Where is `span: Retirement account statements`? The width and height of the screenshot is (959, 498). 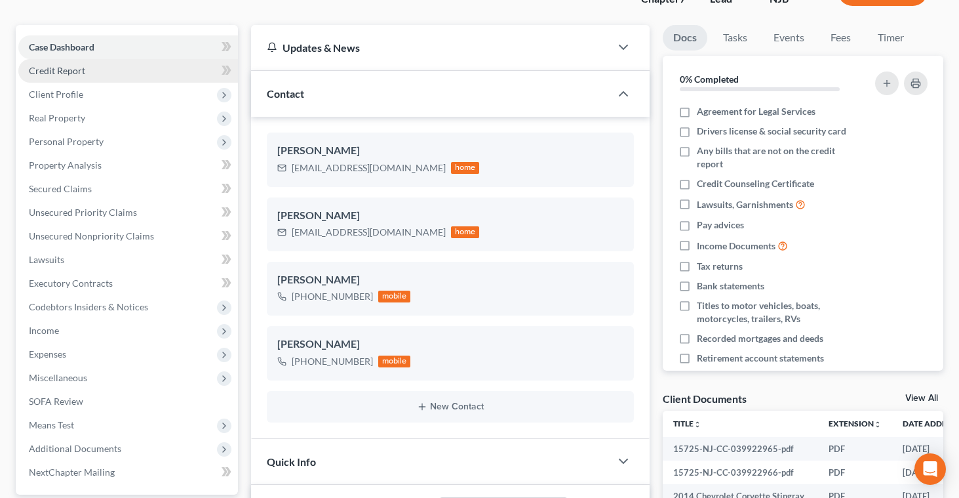 span: Retirement account statements is located at coordinates (761, 358).